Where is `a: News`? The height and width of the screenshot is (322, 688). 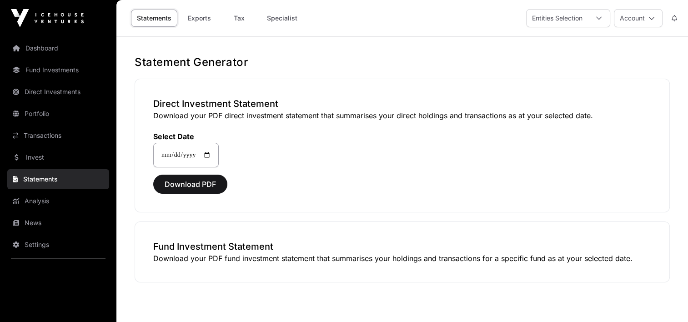 a: News is located at coordinates (58, 223).